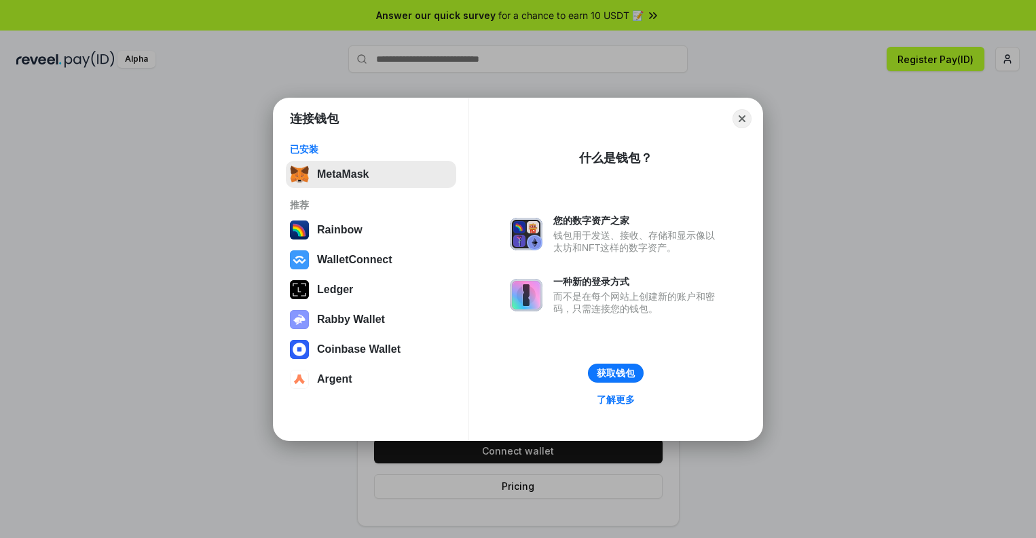 Image resolution: width=1036 pixels, height=538 pixels. I want to click on div: Argent, so click(335, 379).